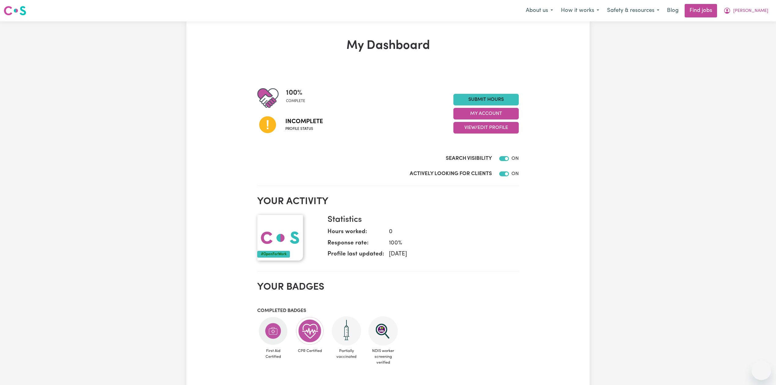  What do you see at coordinates (383, 357) in the screenshot?
I see `span: NDIS worker screening verified` at bounding box center [383, 357].